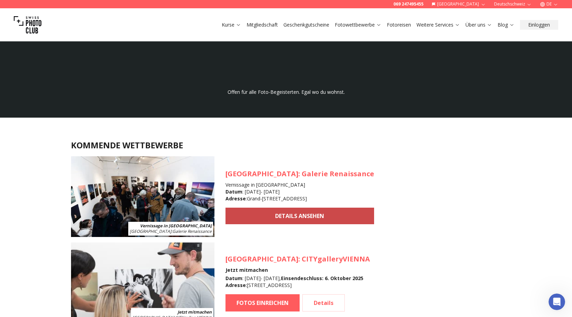  I want to click on button: Über uns, so click(479, 25).